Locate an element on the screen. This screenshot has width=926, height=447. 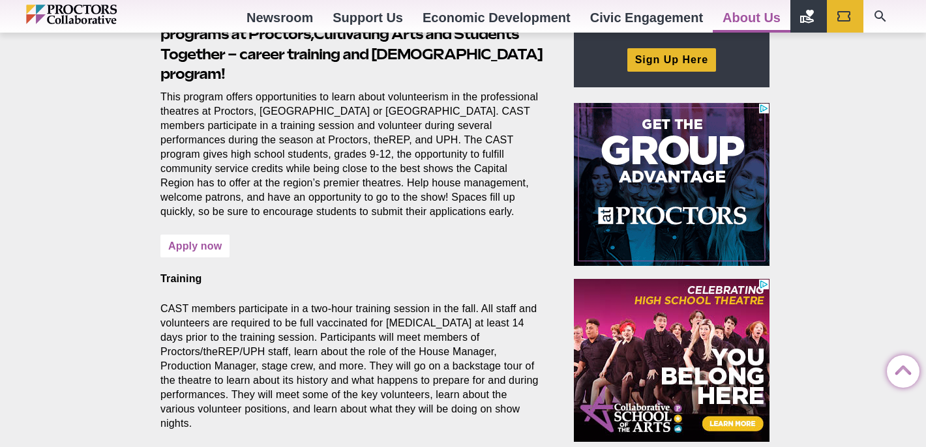
a: Back to Top is located at coordinates (900, 369).